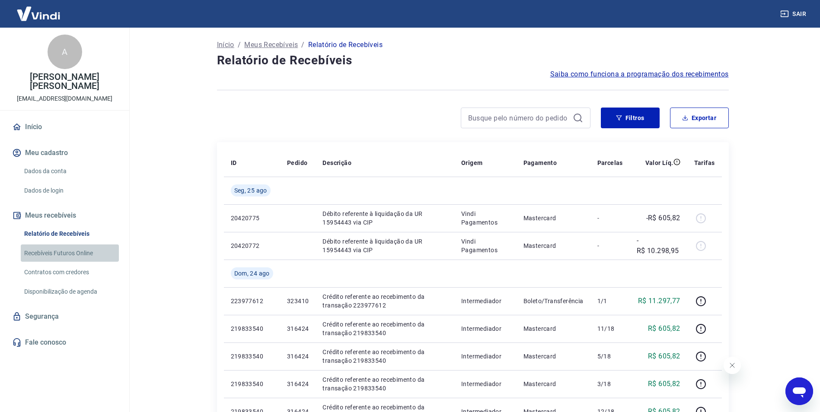 The width and height of the screenshot is (820, 412). I want to click on h4: Relatório de Recebíveis, so click(473, 60).